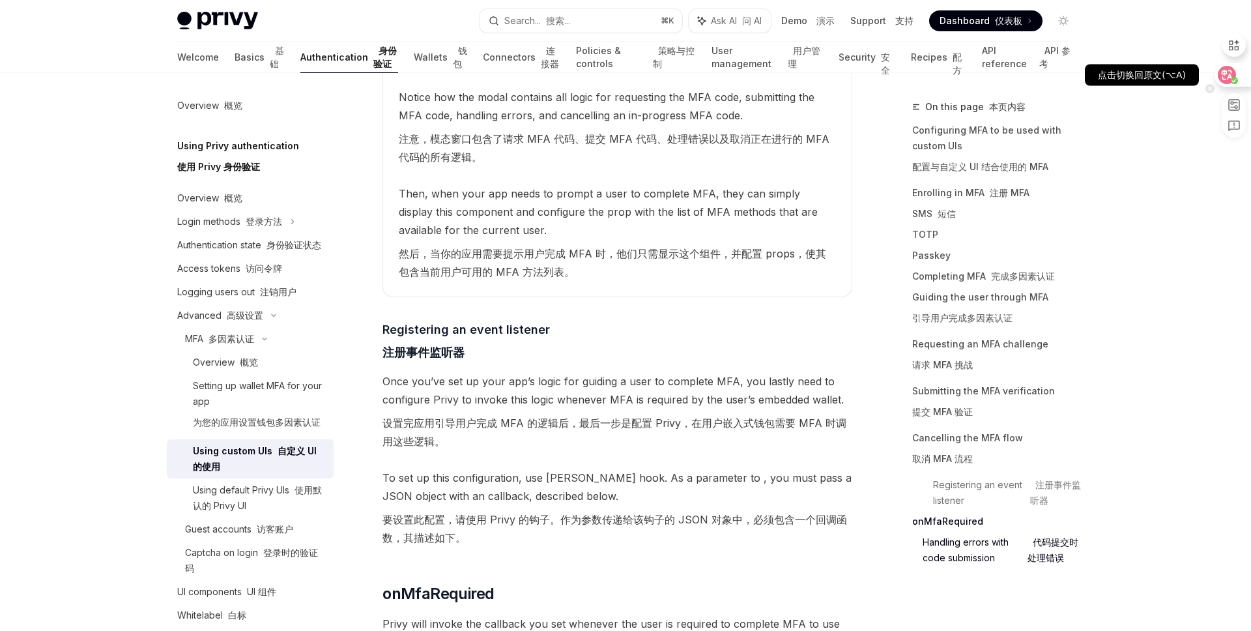 This screenshot has height=631, width=1251. What do you see at coordinates (998, 193) in the screenshot?
I see `a: Enrolling in MFA 注册 MFA` at bounding box center [998, 193].